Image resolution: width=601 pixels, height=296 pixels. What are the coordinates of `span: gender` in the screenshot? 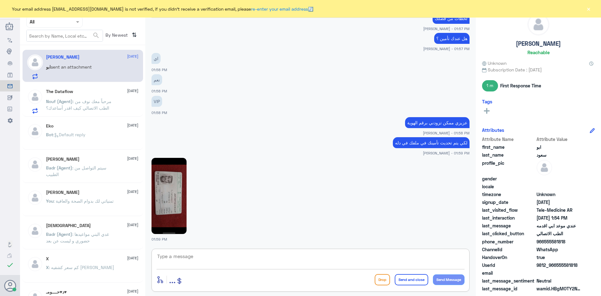 It's located at (508, 178).